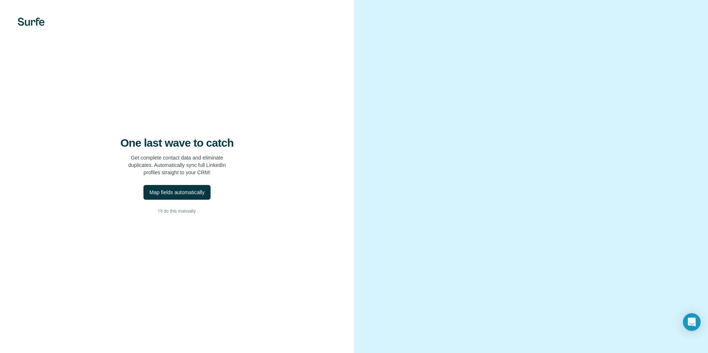  What do you see at coordinates (177, 165) in the screenshot?
I see `p: Get complete contact data and eliminate duplicates. Automatically sync full LinkedIn profiles str...` at bounding box center [177, 165].